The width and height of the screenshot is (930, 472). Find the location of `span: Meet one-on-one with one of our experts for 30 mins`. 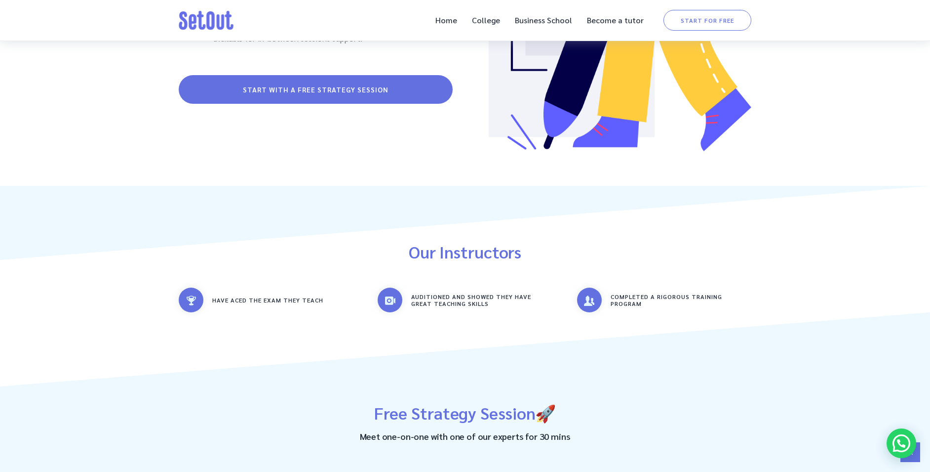

span: Meet one-on-one with one of our experts for 30 mins is located at coordinates (465, 436).